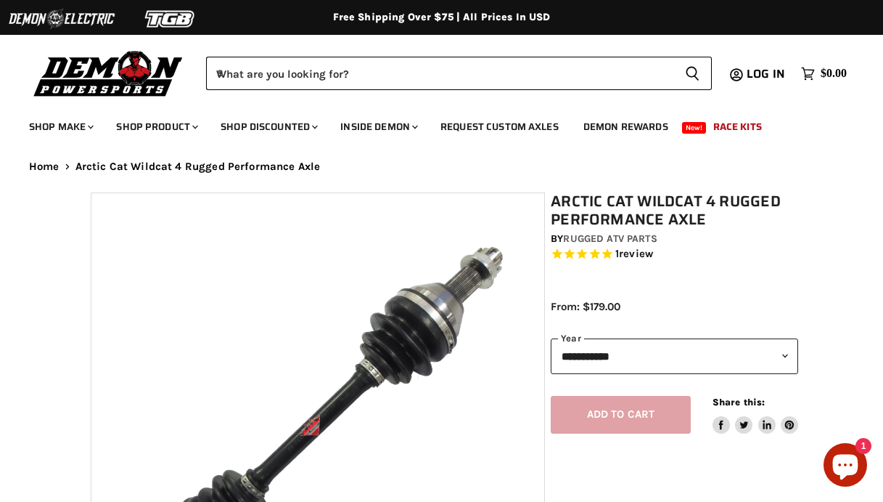 This screenshot has width=883, height=502. I want to click on a: Shop Product, so click(156, 126).